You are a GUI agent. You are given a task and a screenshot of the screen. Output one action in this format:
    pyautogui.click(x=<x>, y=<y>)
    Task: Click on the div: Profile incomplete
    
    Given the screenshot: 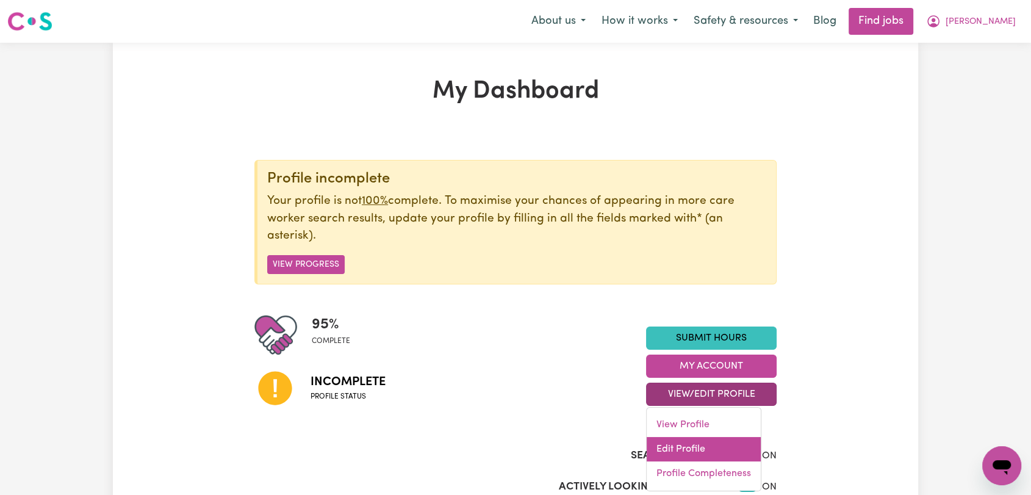 What is the action you would take?
    pyautogui.click(x=517, y=179)
    